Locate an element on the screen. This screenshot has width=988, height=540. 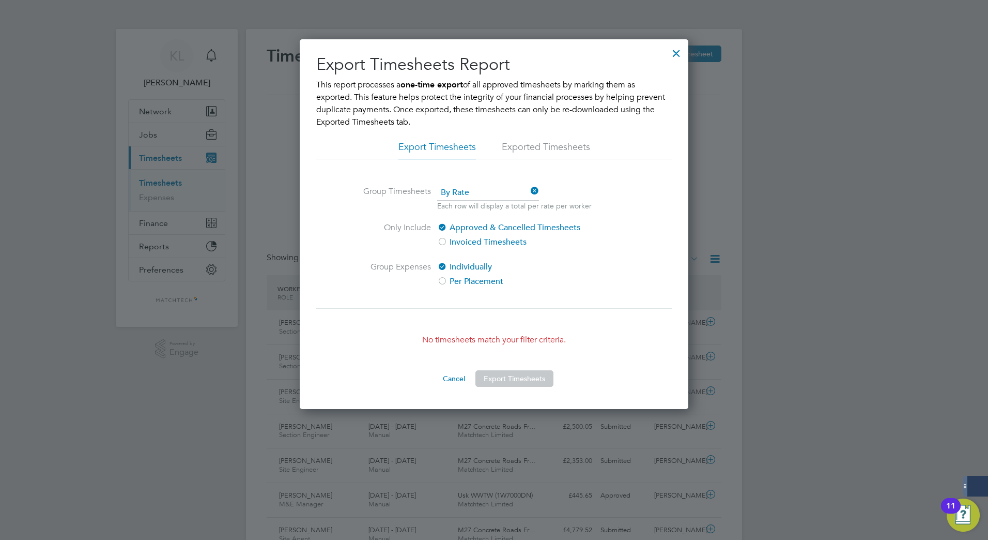
p: No timesheets match your filter criteria. is located at coordinates (494, 340).